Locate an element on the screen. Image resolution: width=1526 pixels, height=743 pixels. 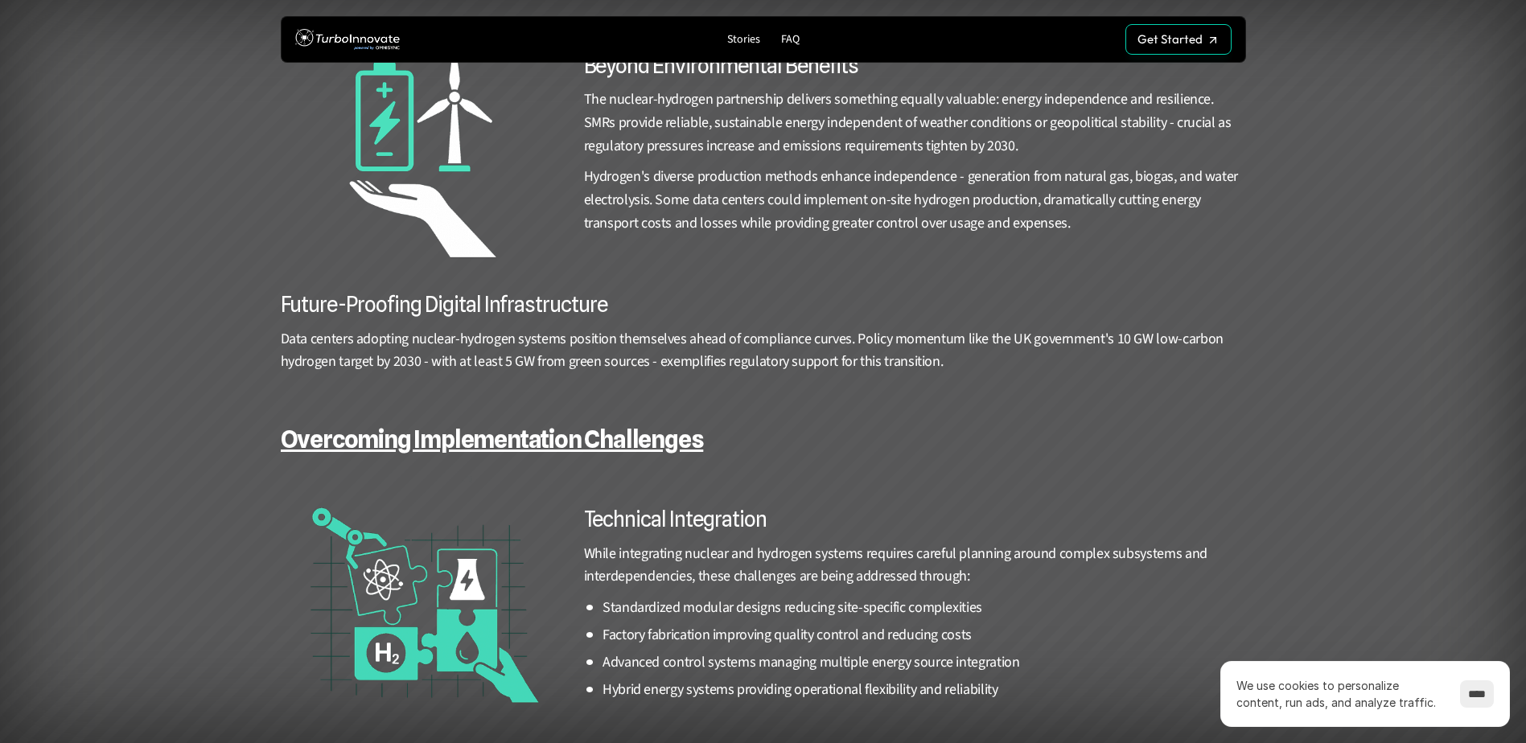
p: We use cookies to personalize content, run ads, and analyze traffic. is located at coordinates (1340, 694).